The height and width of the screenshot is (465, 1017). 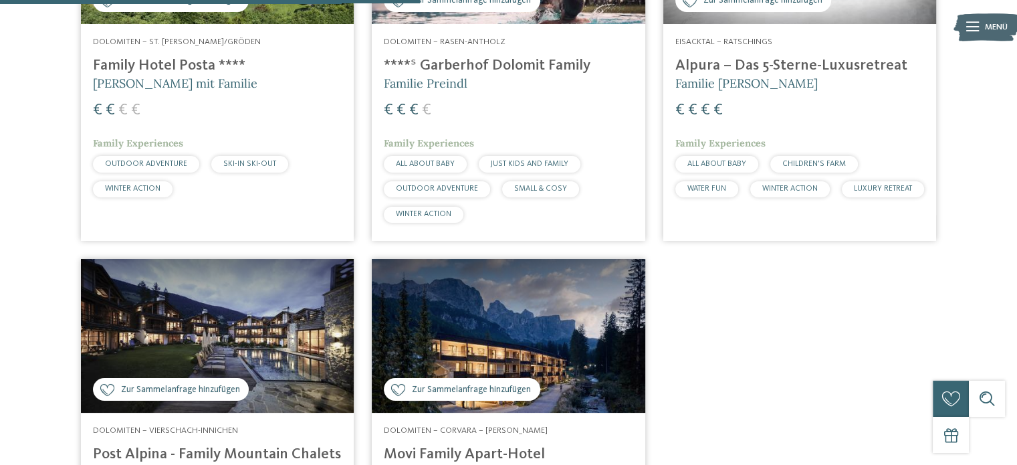 What do you see at coordinates (508, 336) in the screenshot?
I see `img: Familienhotels gesucht? Hier findet ihr die besten!` at bounding box center [508, 336].